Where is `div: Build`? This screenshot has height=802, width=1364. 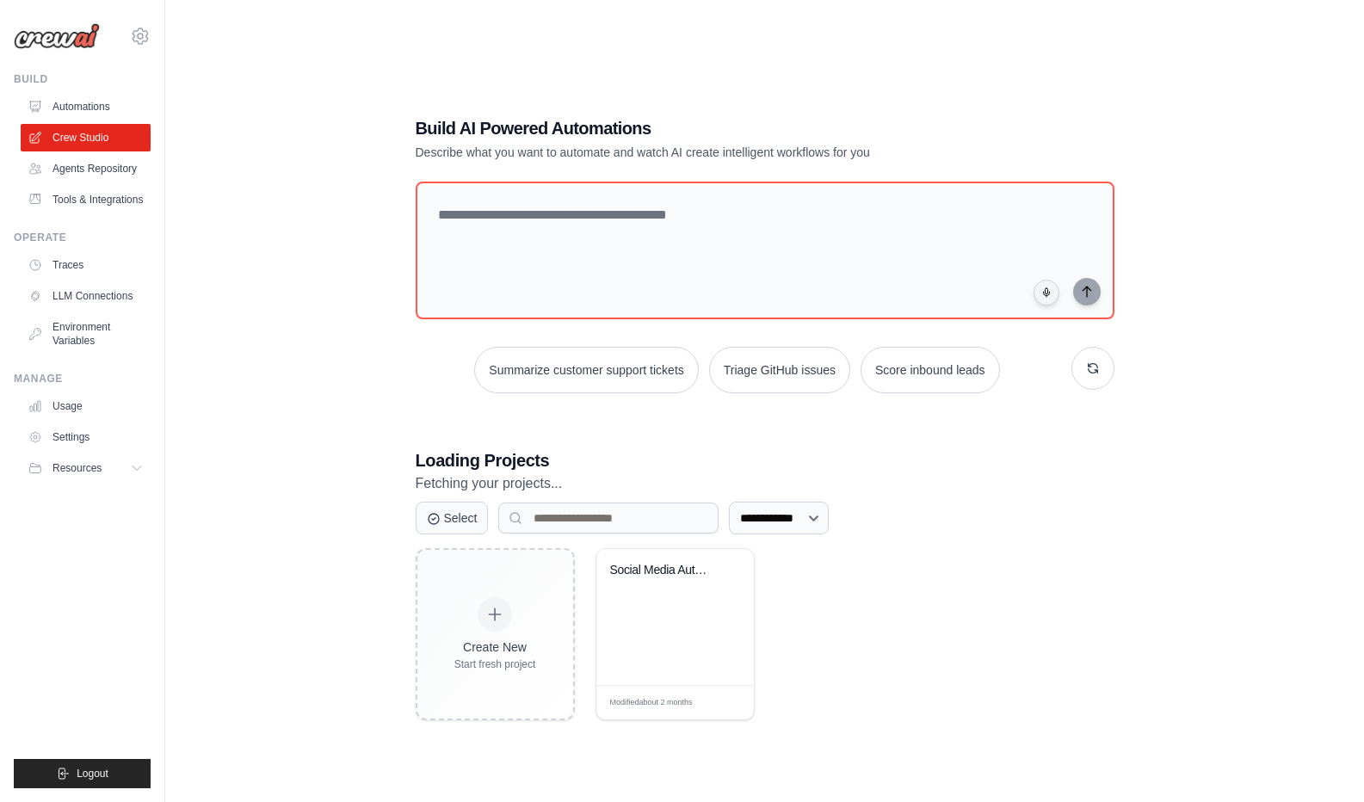
div: Build is located at coordinates (82, 79).